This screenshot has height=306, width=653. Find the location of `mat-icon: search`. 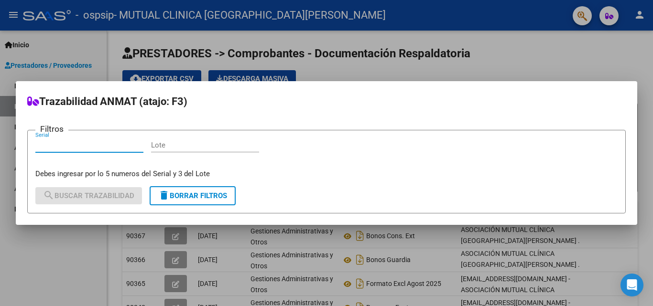

mat-icon: search is located at coordinates (49, 195).